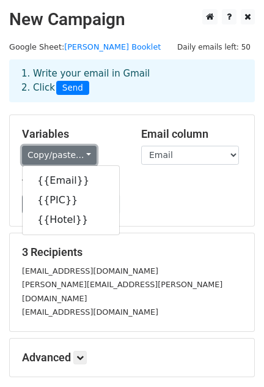 This screenshot has width=264, height=387. I want to click on div: 1. Write your email in Gmail 2. Click, so click(132, 81).